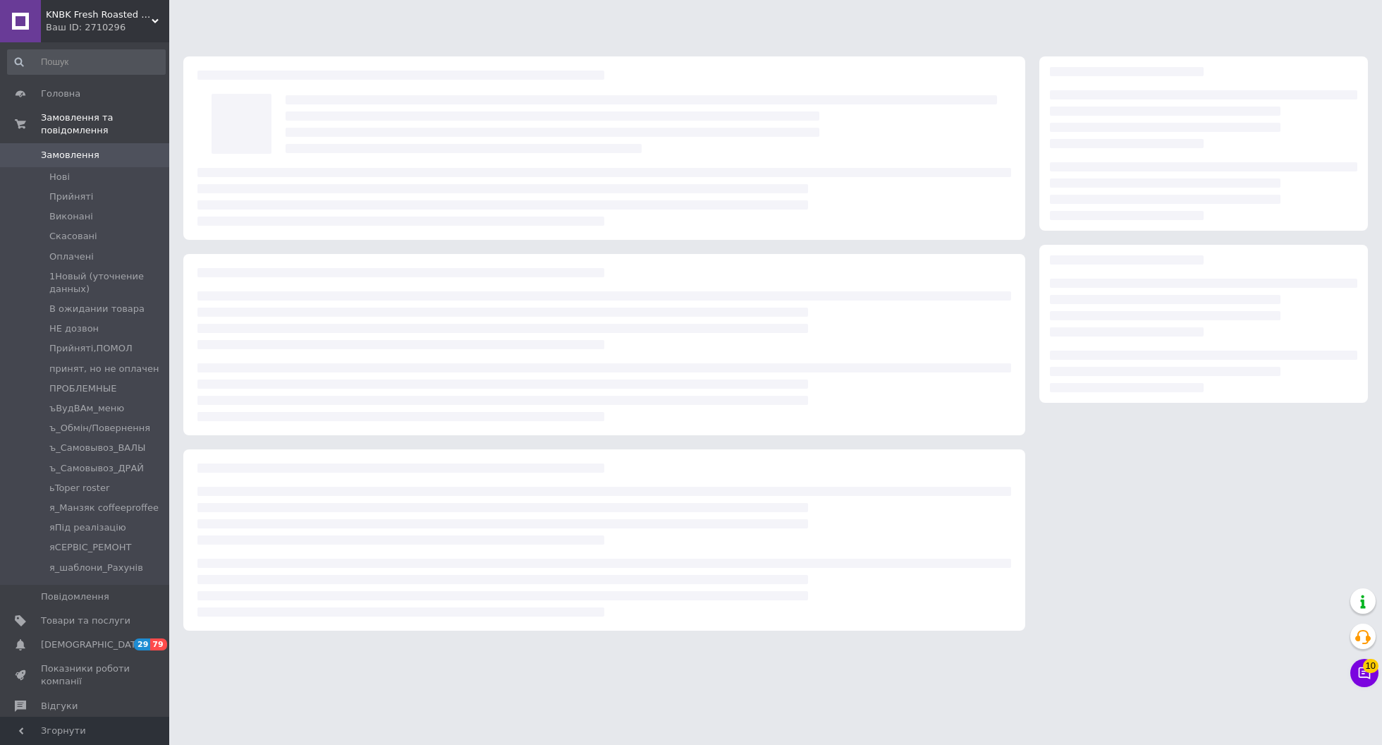 The height and width of the screenshot is (745, 1382). What do you see at coordinates (85, 620) in the screenshot?
I see `span: Товари та послуги` at bounding box center [85, 620].